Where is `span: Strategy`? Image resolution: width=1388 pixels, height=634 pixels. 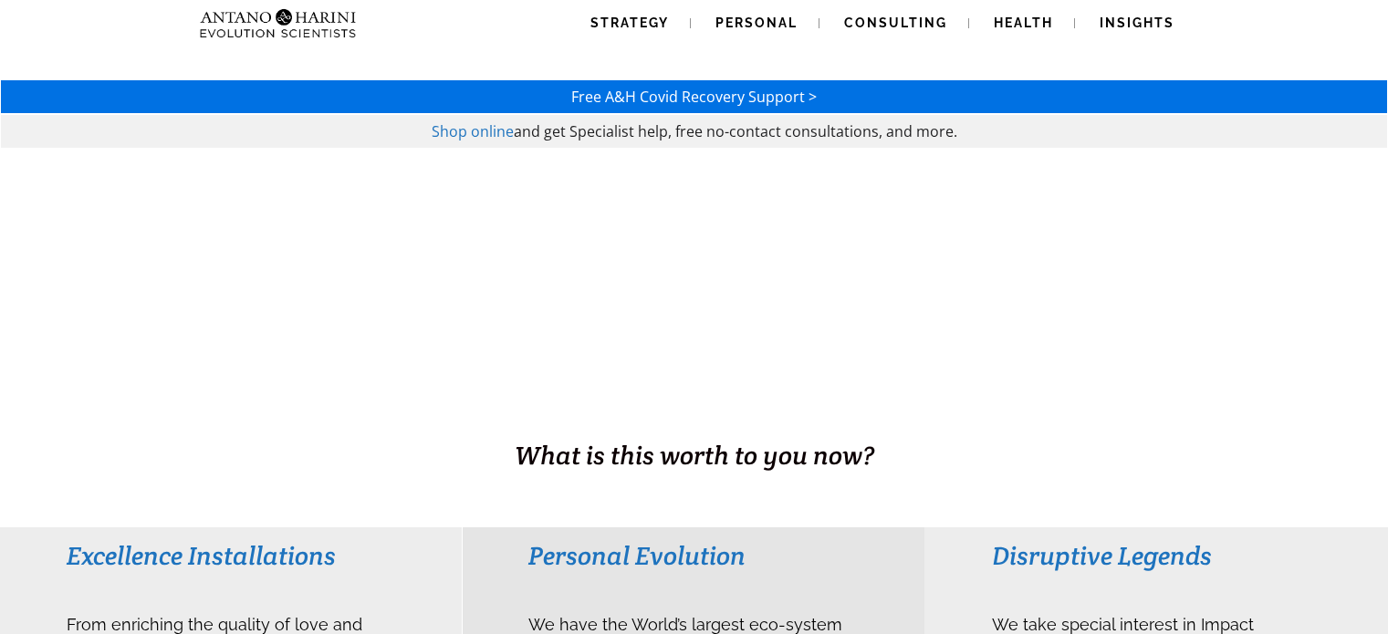 span: Strategy is located at coordinates (630, 23).